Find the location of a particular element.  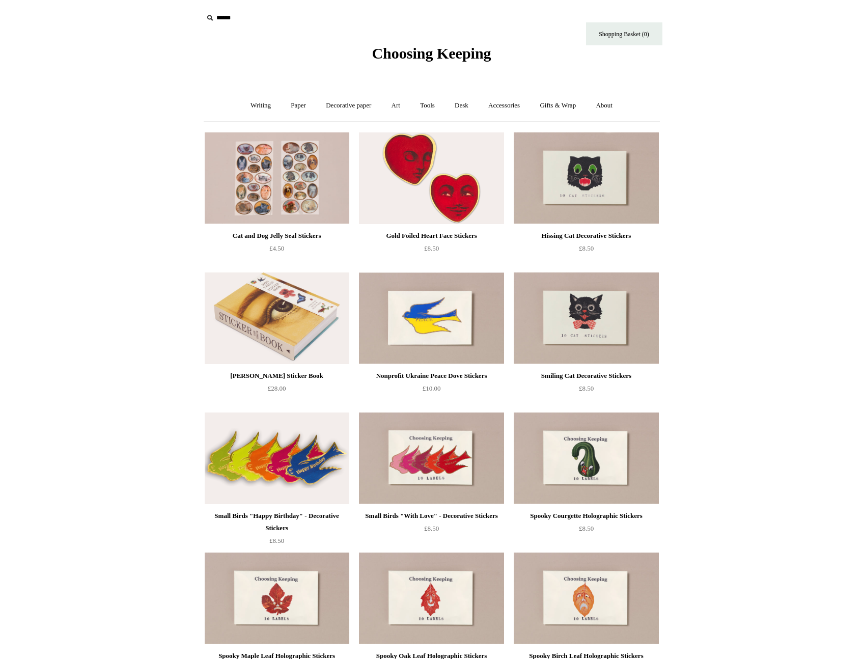

img: Small Birds "Happy Birthday" - Decorative Stickers is located at coordinates (277, 458).